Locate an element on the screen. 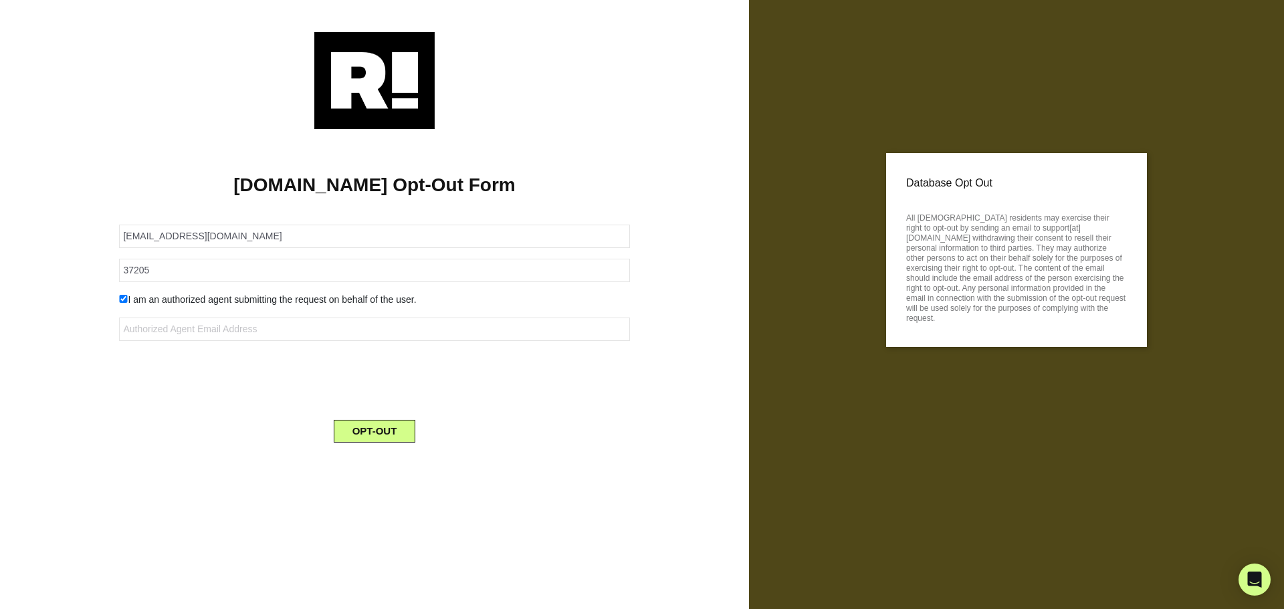 Image resolution: width=1284 pixels, height=609 pixels. p: Database Opt Out is located at coordinates (1016, 183).